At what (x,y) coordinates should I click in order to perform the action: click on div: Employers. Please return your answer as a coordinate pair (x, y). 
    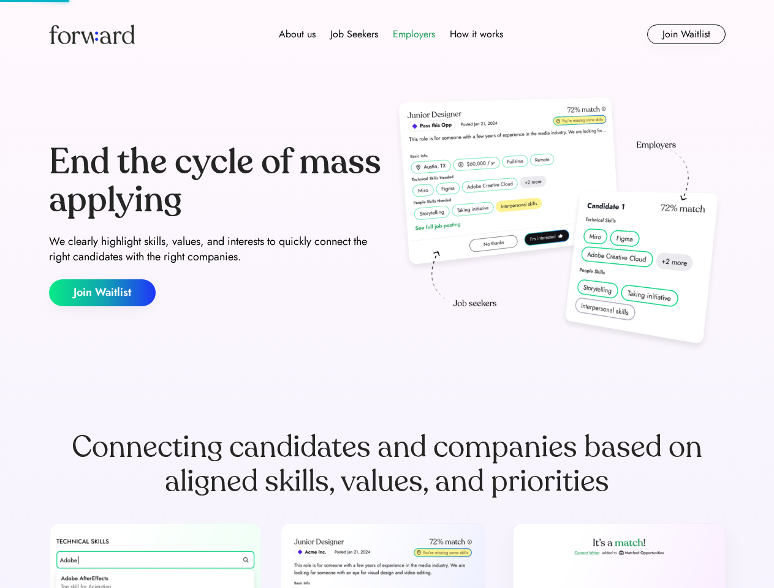
    Looking at the image, I should click on (414, 34).